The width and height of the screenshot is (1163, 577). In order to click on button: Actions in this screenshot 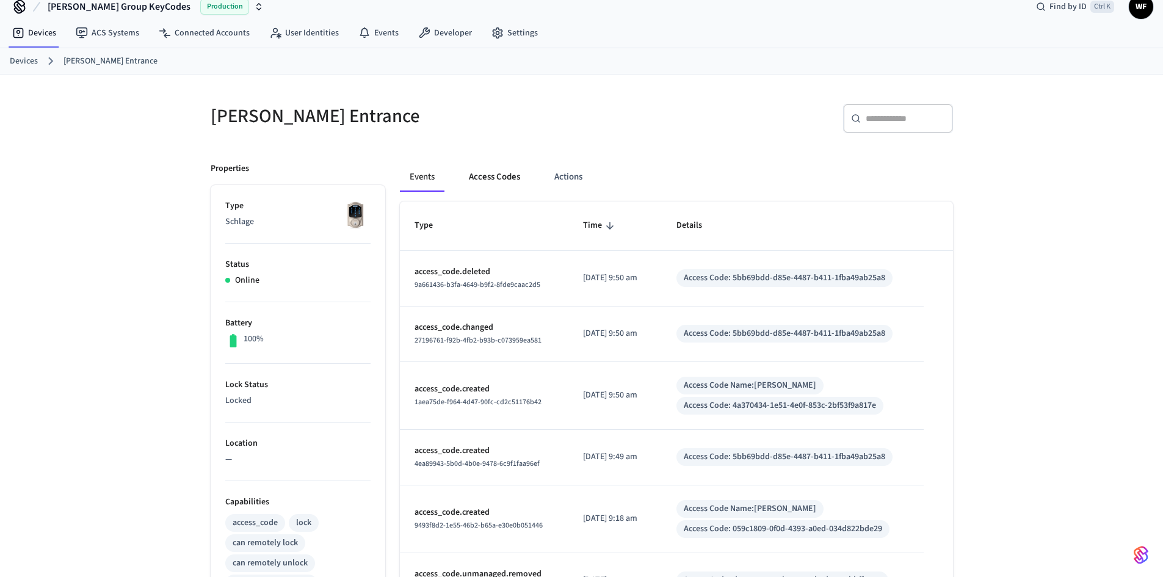, I will do `click(569, 177)`.